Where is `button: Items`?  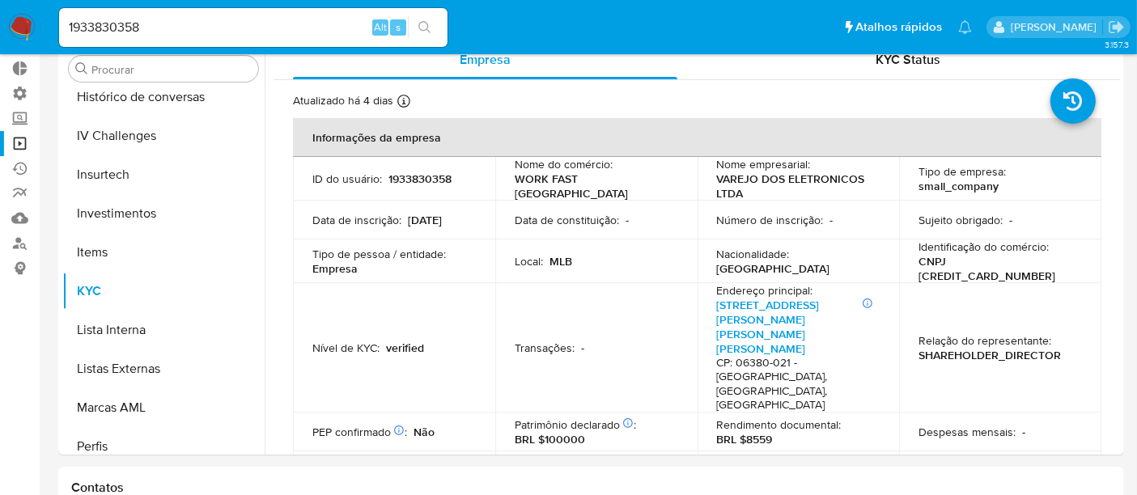 button: Items is located at coordinates (163, 252).